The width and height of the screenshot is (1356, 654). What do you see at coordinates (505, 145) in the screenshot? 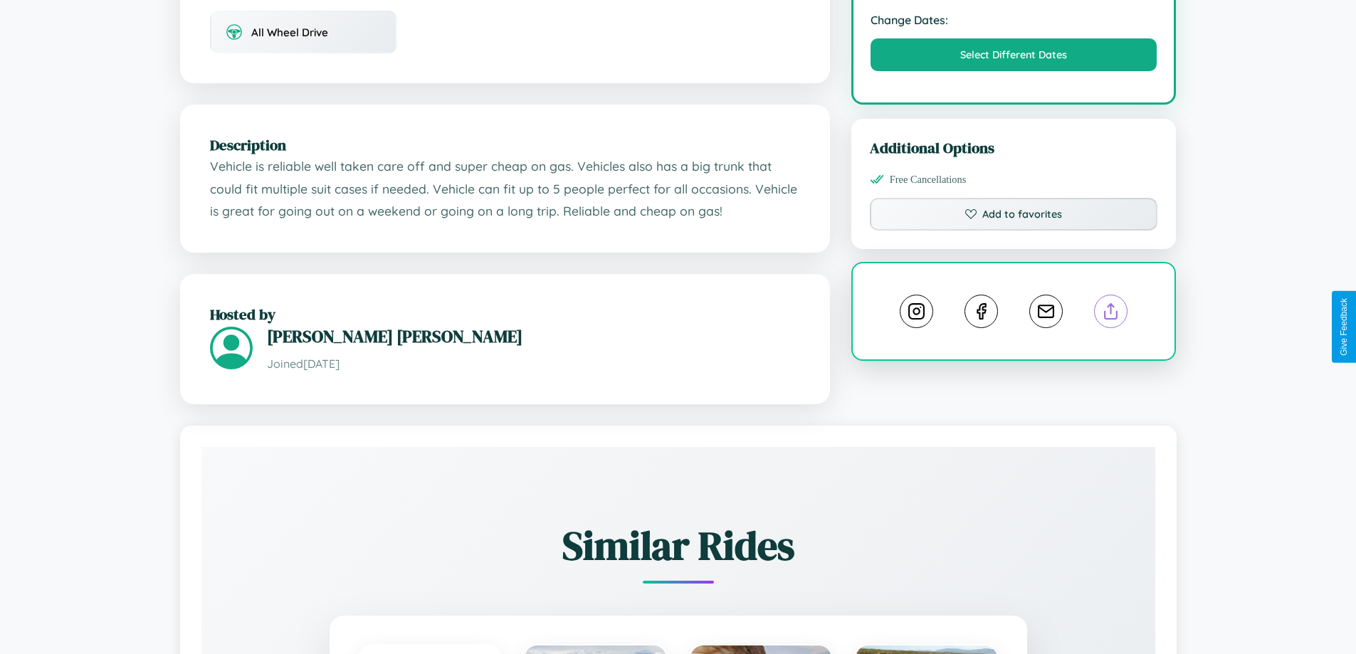
I see `h2: Description` at bounding box center [505, 145].